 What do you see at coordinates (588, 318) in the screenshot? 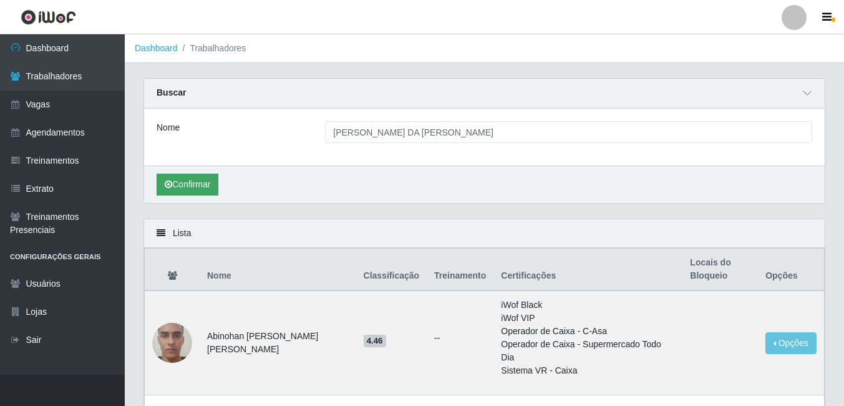
I see `li: iWof VIP` at bounding box center [588, 318].